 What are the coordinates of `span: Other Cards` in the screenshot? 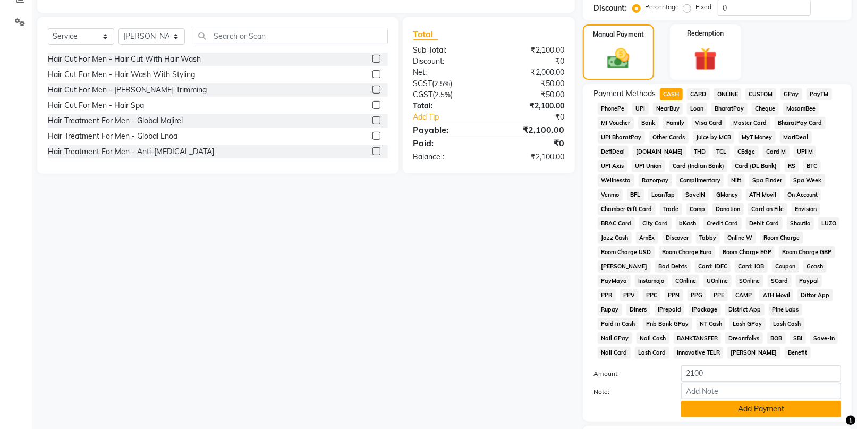 It's located at (669, 137).